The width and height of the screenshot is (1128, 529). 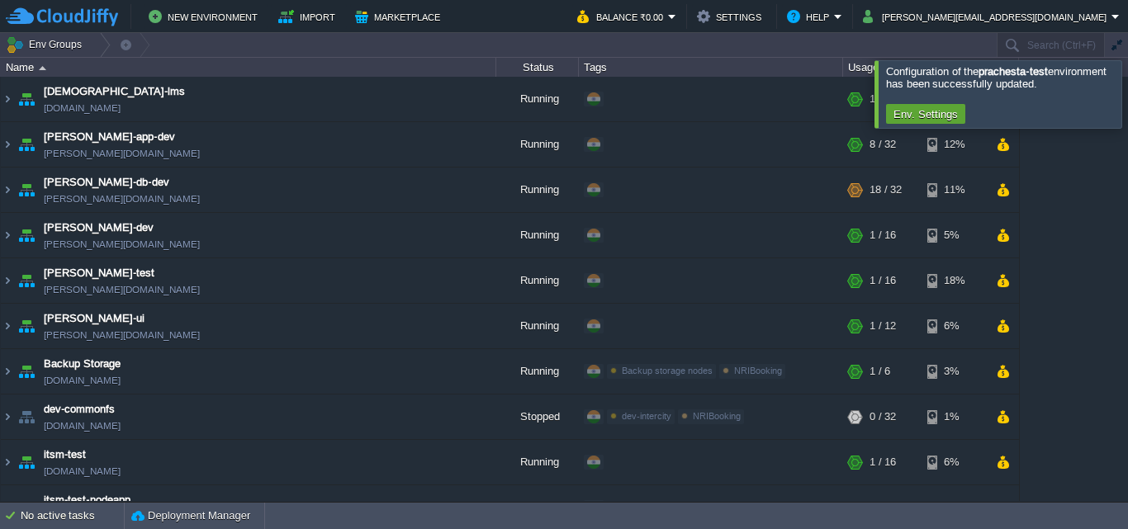 What do you see at coordinates (885, 190) in the screenshot?
I see `div: 18 / 32` at bounding box center [885, 190].